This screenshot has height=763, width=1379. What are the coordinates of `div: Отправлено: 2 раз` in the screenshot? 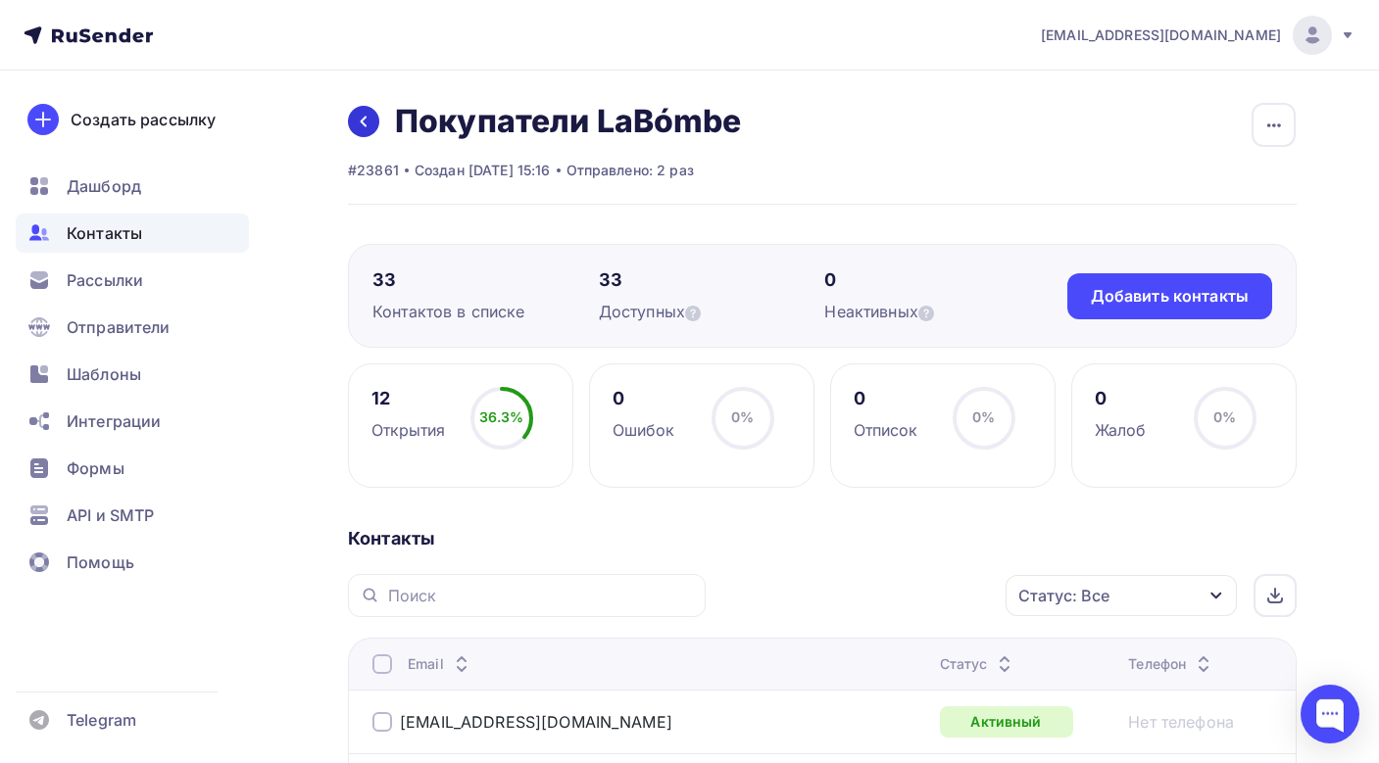 It's located at (630, 170).